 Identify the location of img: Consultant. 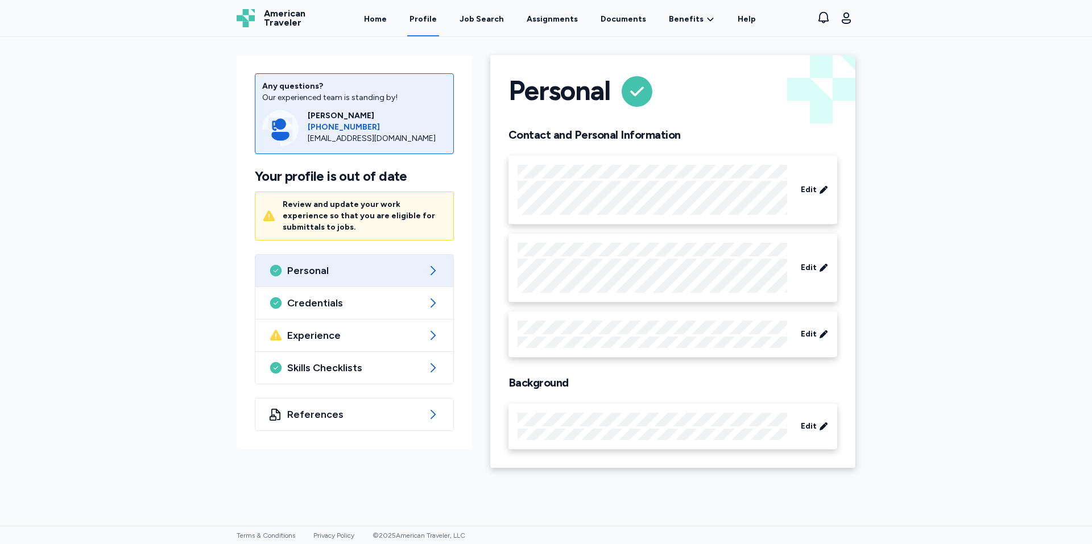
(280, 128).